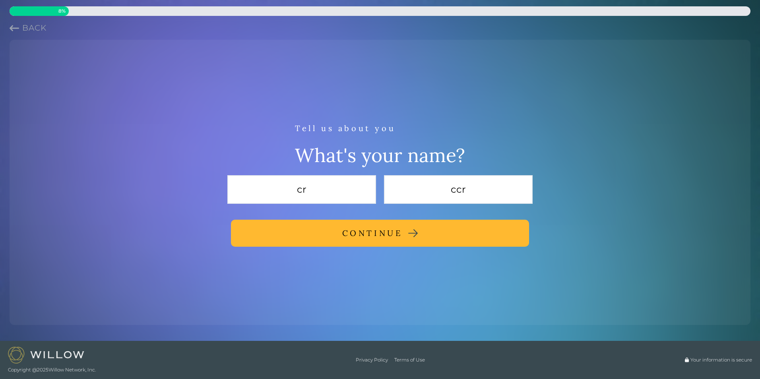 The width and height of the screenshot is (760, 379). I want to click on span: Back, so click(34, 28).